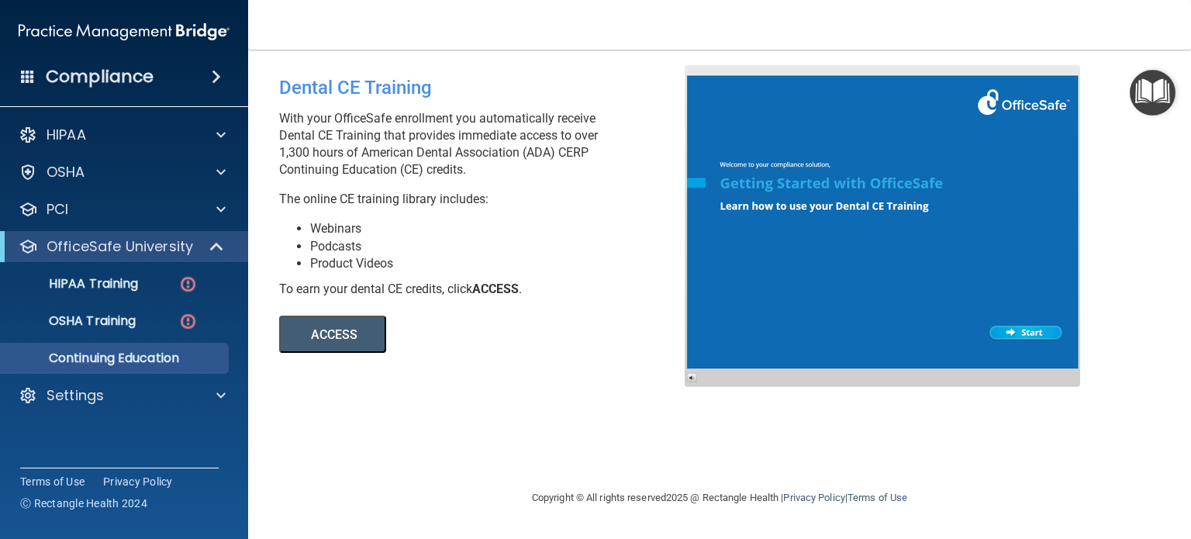  I want to click on div: To earn your dental CE credits, click ., so click(488, 289).